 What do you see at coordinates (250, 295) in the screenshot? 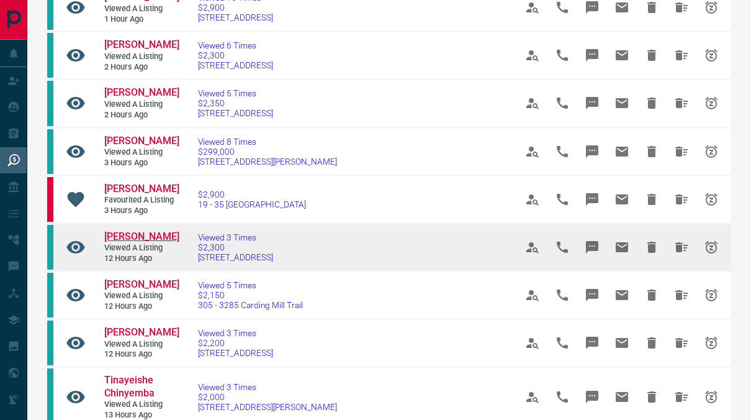
I see `span: $2,150` at bounding box center [250, 295].